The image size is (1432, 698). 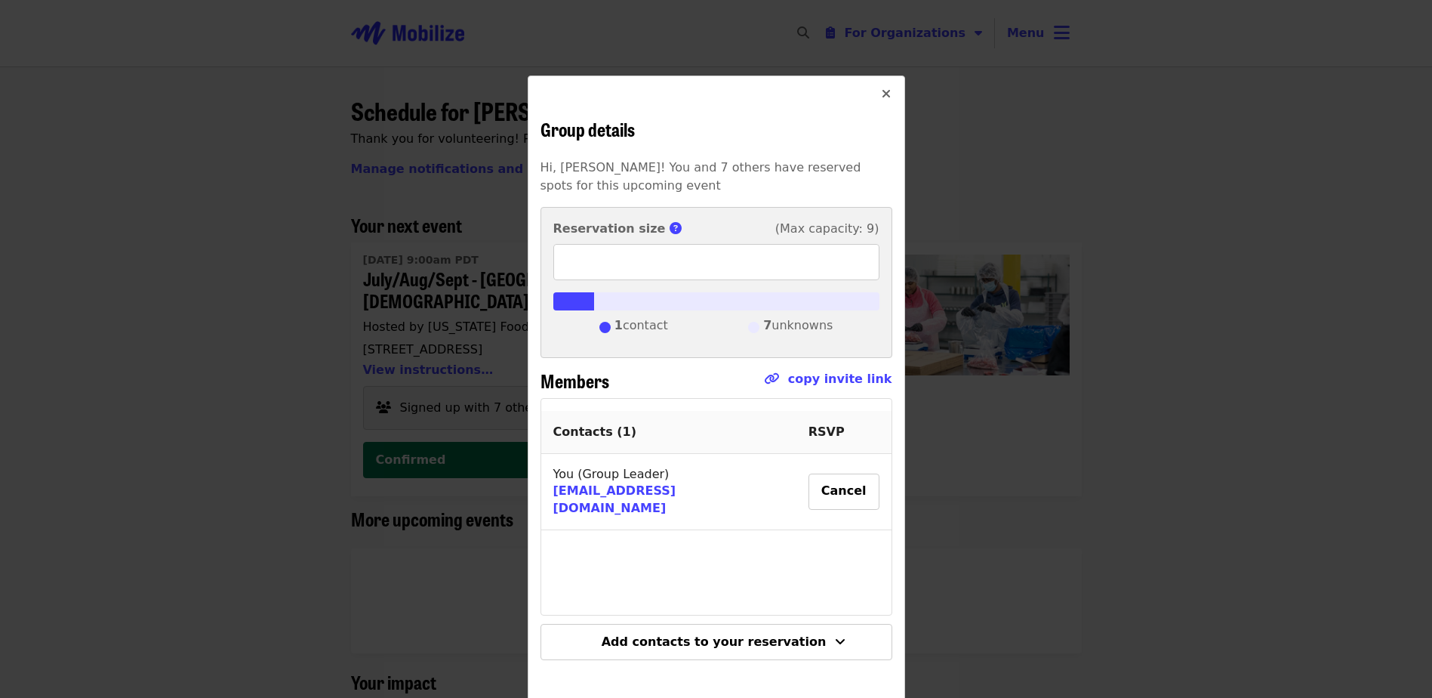 What do you see at coordinates (827, 229) in the screenshot?
I see `span: (Max capacity: 9)` at bounding box center [827, 229].